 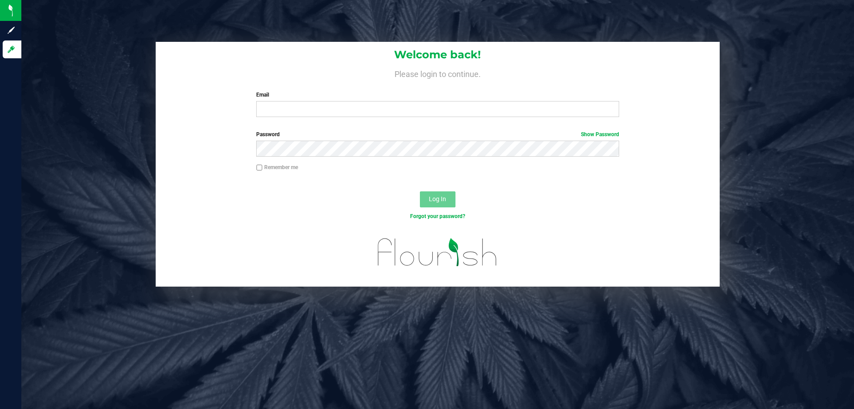 I want to click on img: flourish_logo.svg, so click(x=437, y=252).